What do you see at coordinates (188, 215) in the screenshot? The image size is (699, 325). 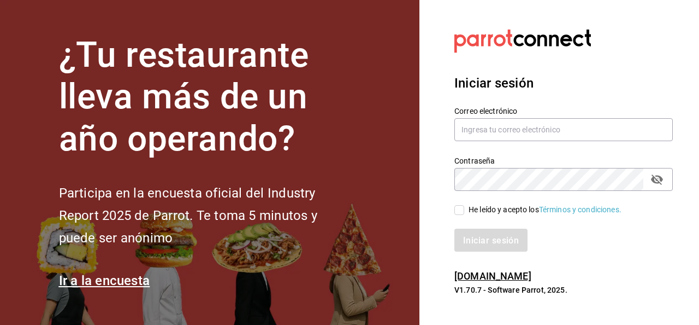 I see `font: Participa en la encuesta oficial del Industry Report 2025 de Parrot. Te toma 5 minutos y puede se...` at bounding box center [188, 215].